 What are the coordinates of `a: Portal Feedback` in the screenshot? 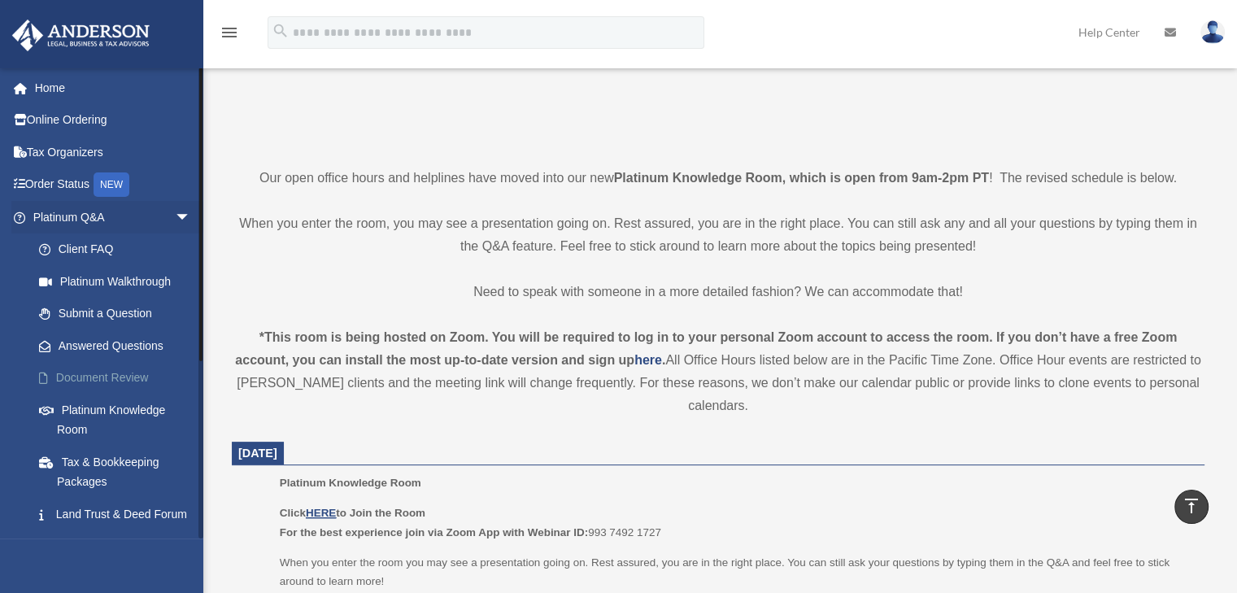 It's located at (119, 546).